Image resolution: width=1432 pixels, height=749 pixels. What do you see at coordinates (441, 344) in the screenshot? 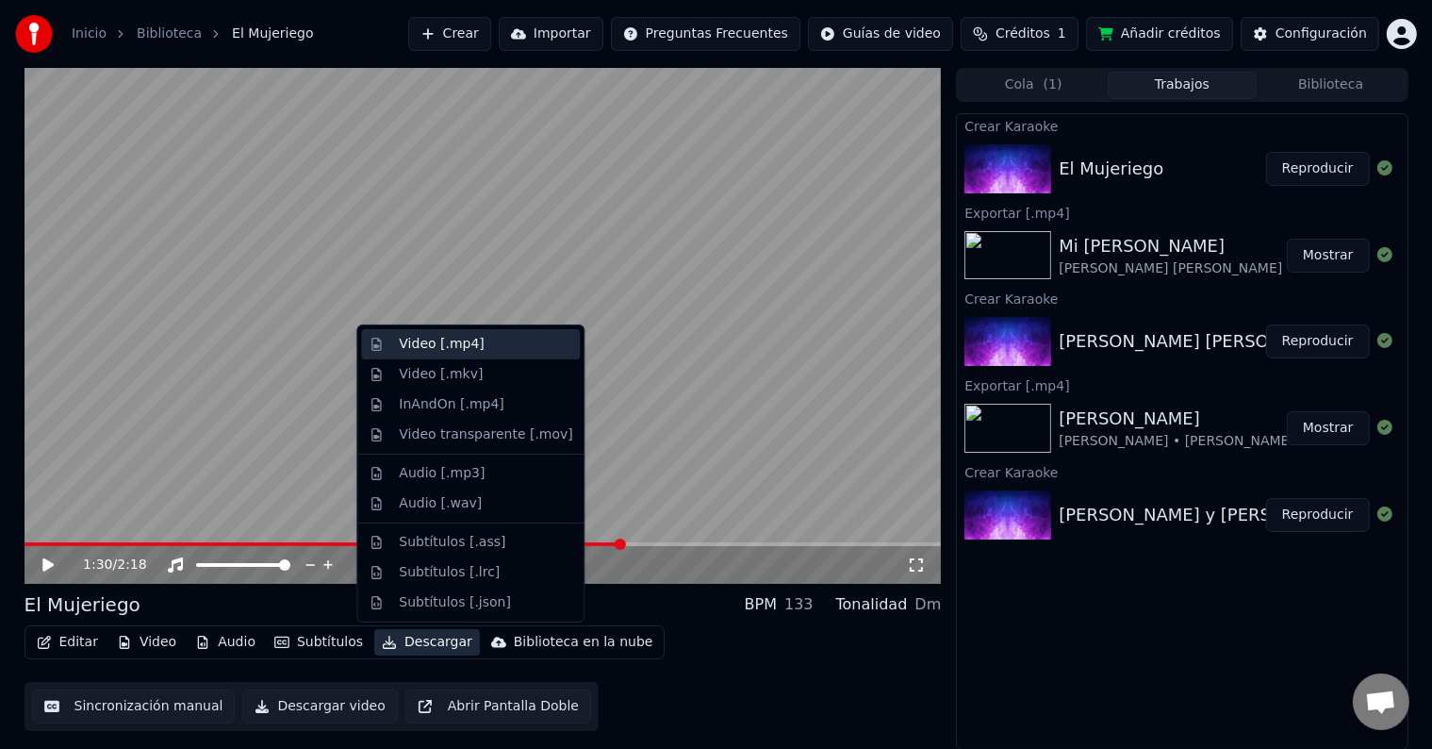
I see `div: Video [.mp4]` at bounding box center [441, 344].